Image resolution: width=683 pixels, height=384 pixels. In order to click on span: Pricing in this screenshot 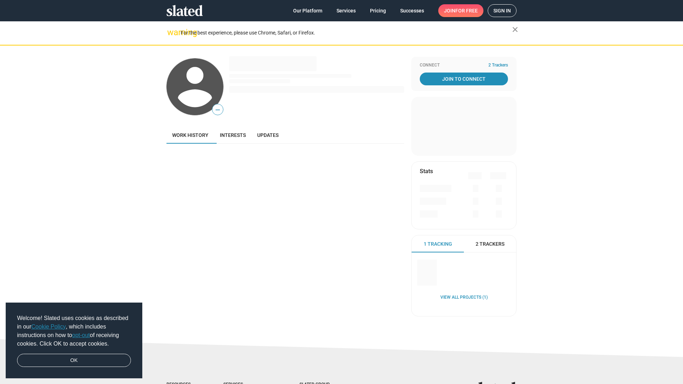, I will do `click(378, 11)`.